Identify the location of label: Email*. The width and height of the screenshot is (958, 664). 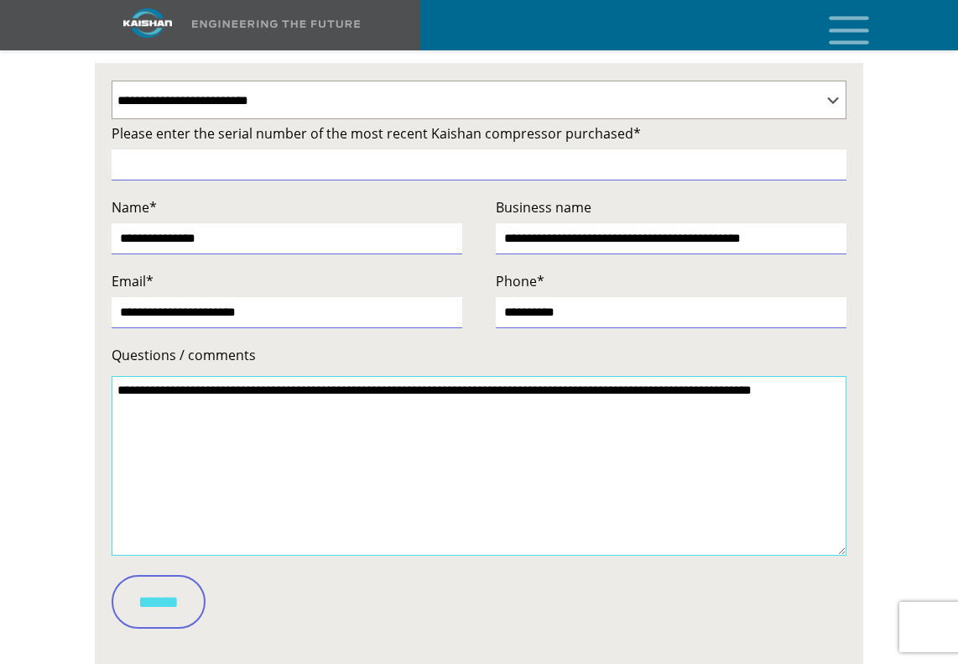
(287, 281).